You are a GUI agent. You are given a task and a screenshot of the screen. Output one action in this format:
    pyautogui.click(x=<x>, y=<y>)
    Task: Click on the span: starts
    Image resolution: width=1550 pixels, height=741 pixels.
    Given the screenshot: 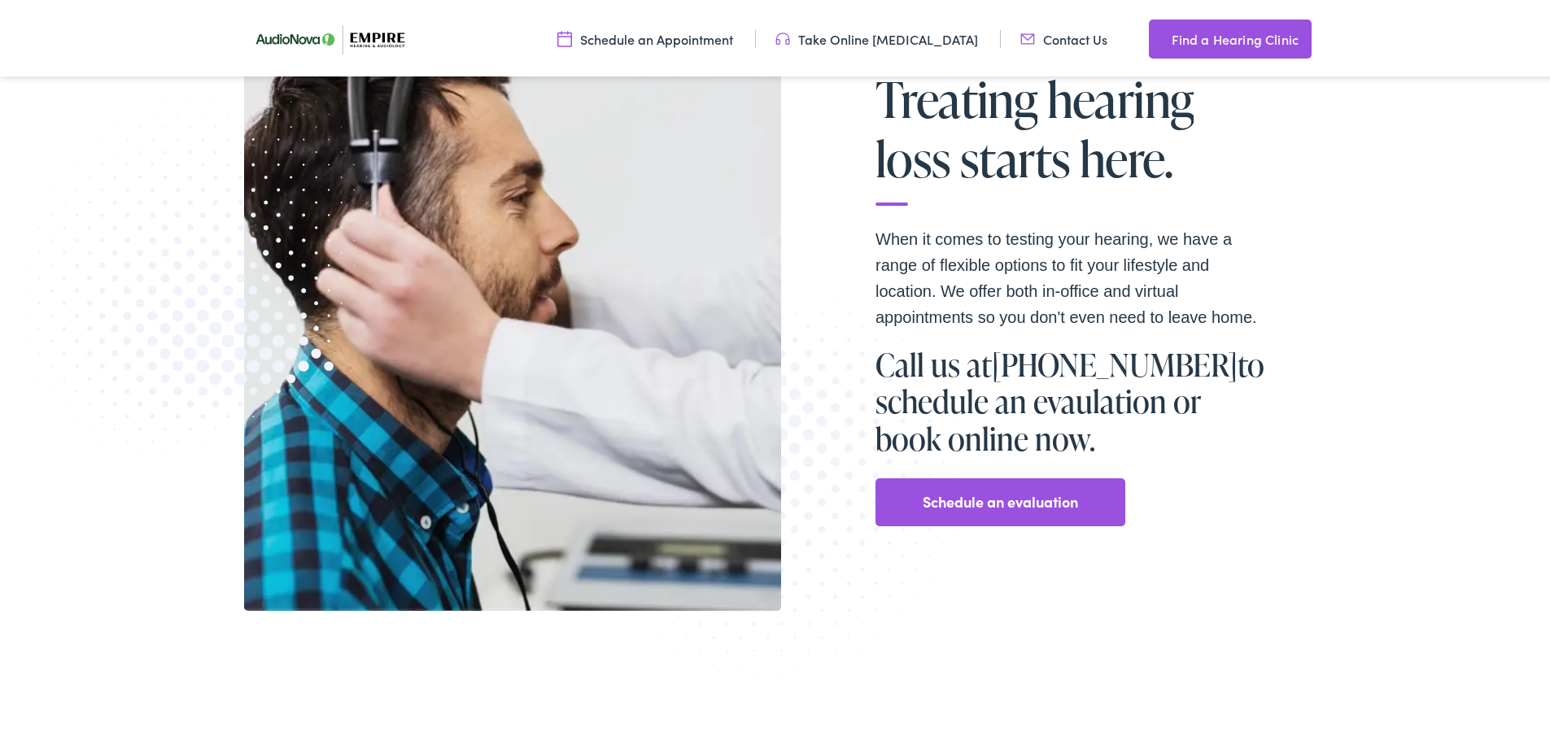 What is the action you would take?
    pyautogui.click(x=1015, y=155)
    